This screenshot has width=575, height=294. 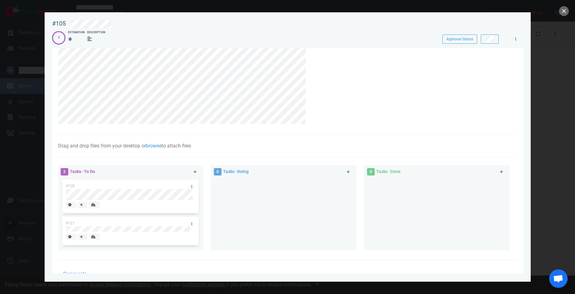 I want to click on div: 2, so click(x=59, y=38).